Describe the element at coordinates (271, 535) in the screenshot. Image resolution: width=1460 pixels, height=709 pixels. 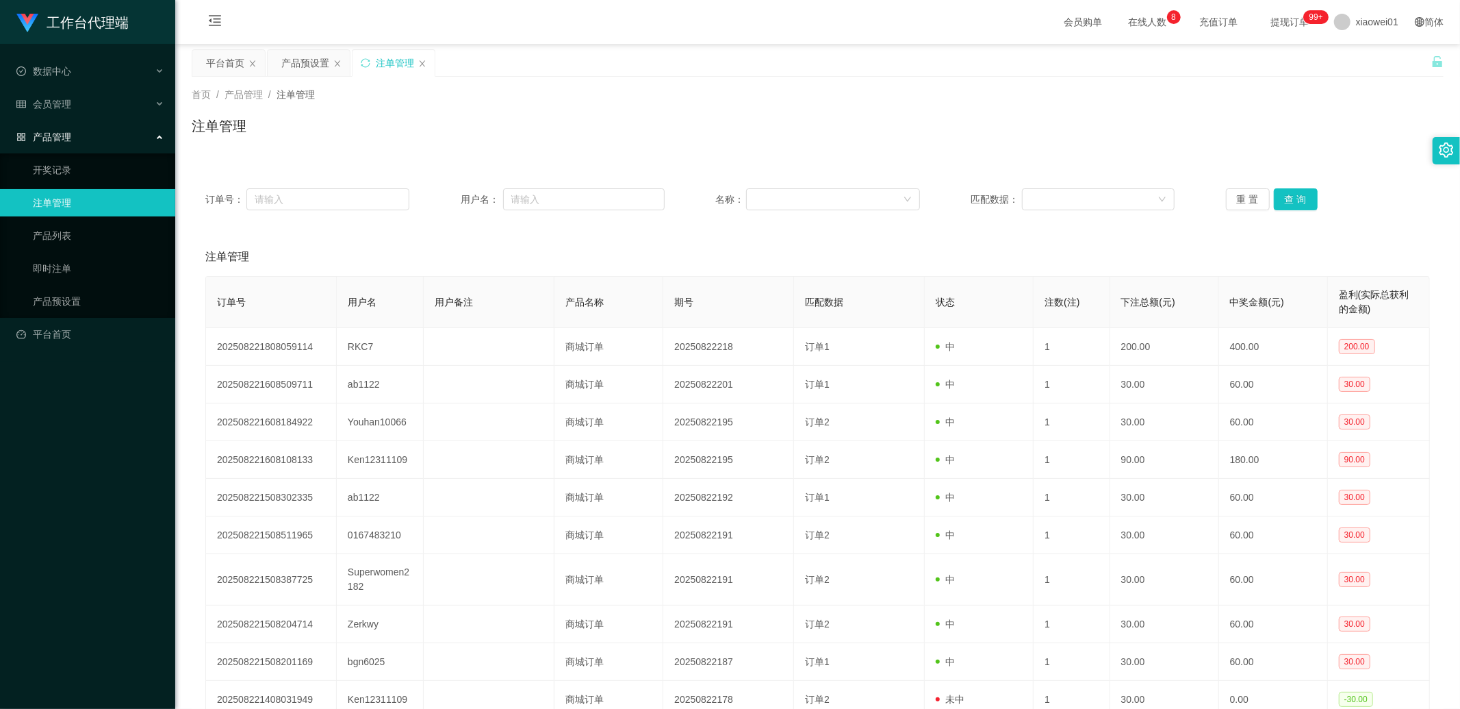
I see `td: 202508221508511965` at that location.